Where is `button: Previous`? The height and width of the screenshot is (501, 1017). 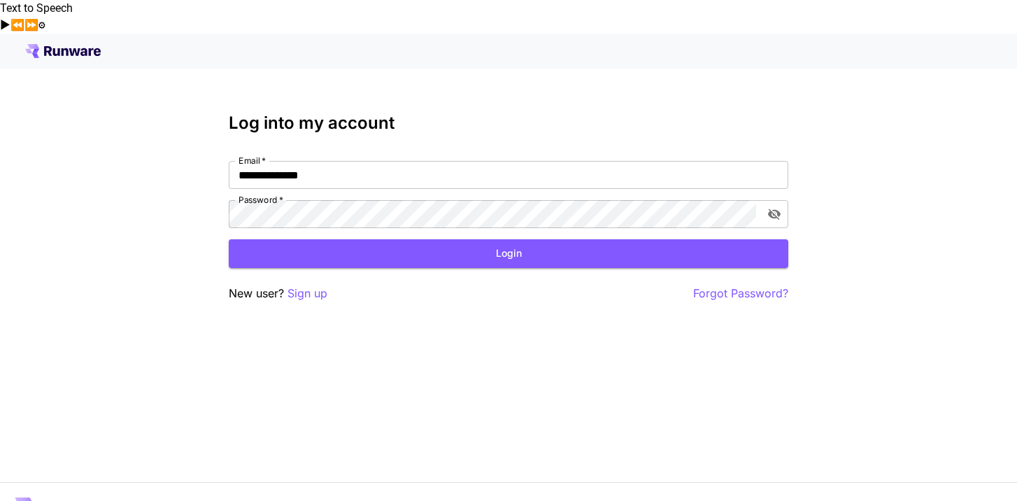 button: Previous is located at coordinates (17, 25).